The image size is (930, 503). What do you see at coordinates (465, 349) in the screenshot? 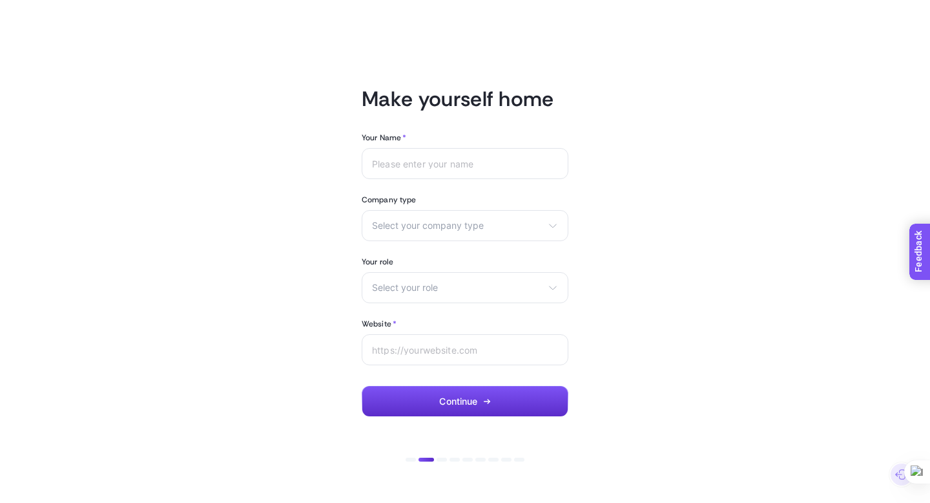
I see `input: https://yourwebsite.com` at bounding box center [465, 349].